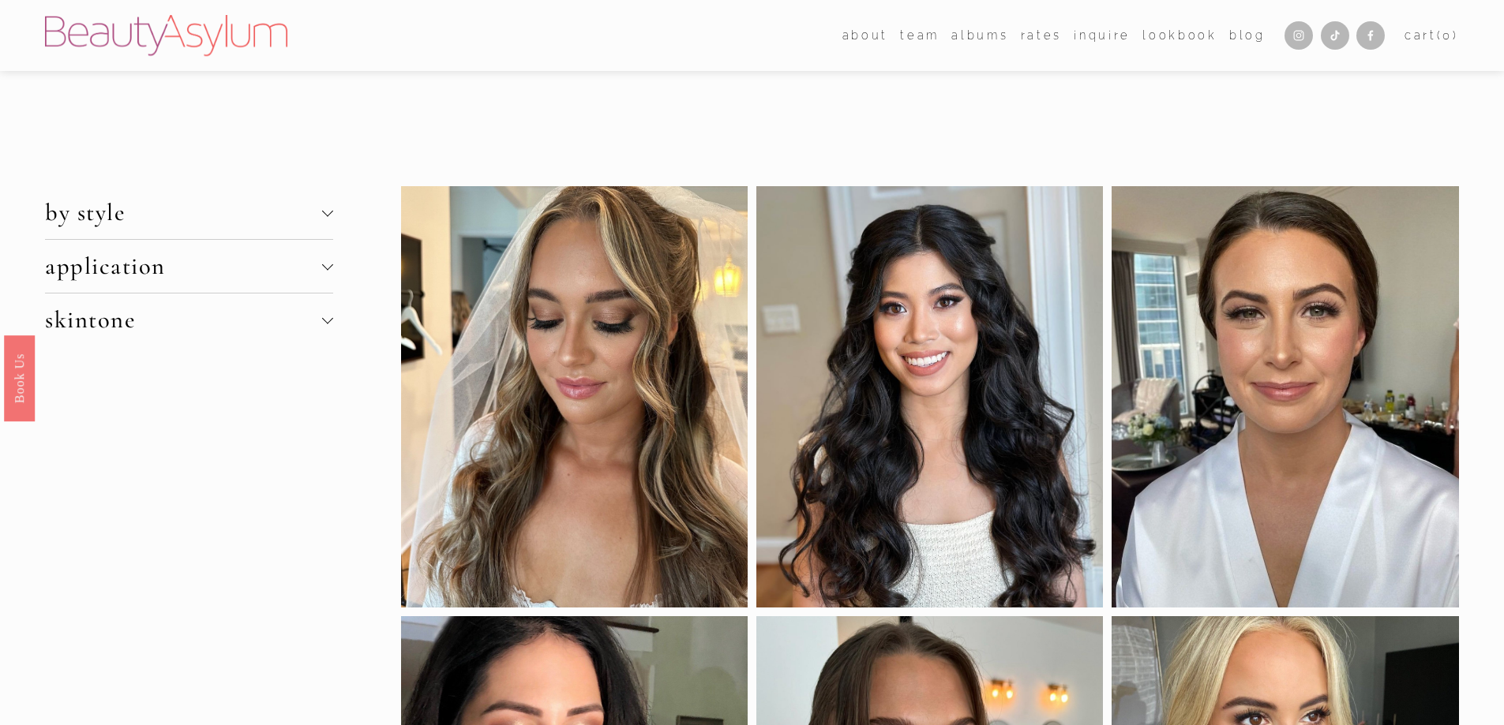 The width and height of the screenshot is (1504, 725). What do you see at coordinates (1447, 35) in the screenshot?
I see `span: 0` at bounding box center [1447, 35].